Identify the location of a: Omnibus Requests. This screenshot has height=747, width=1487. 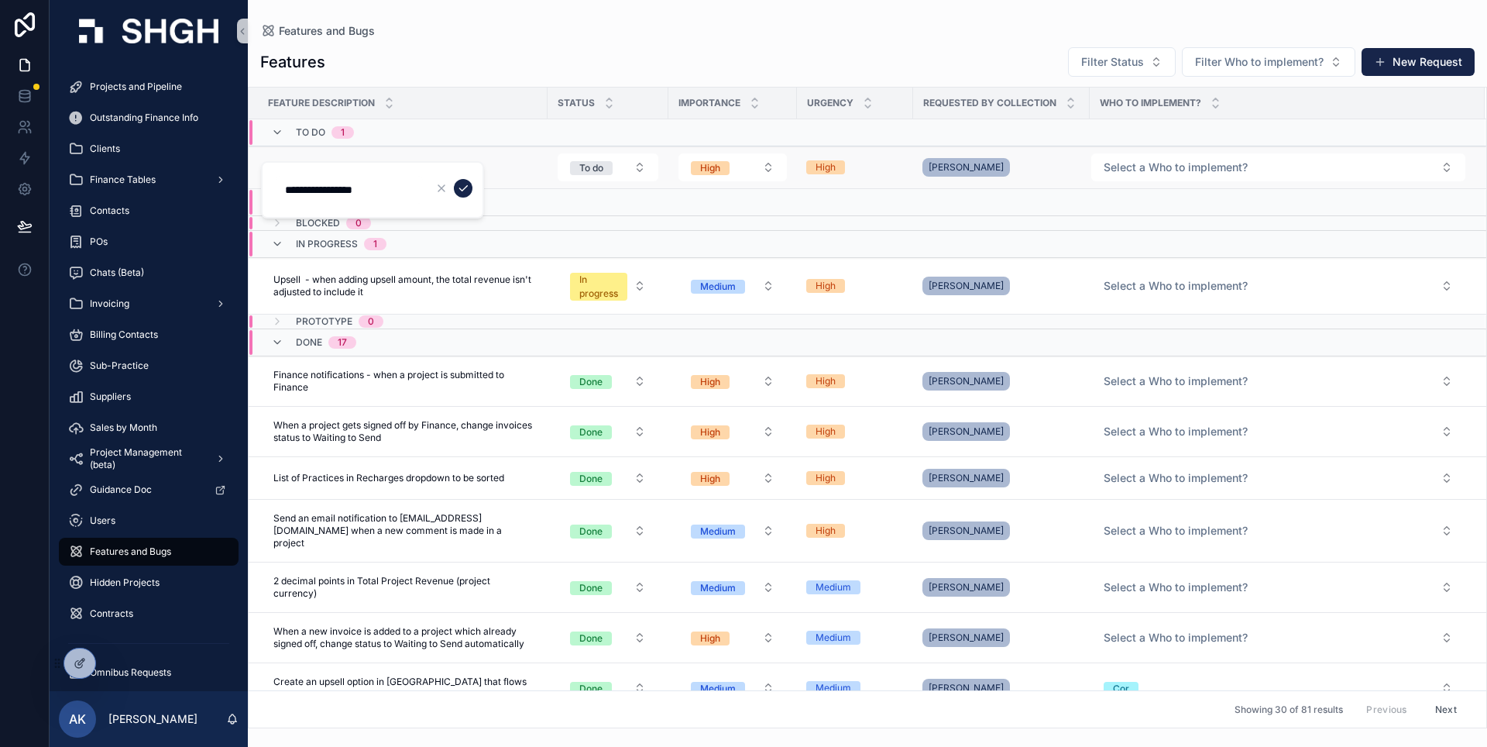
(149, 672).